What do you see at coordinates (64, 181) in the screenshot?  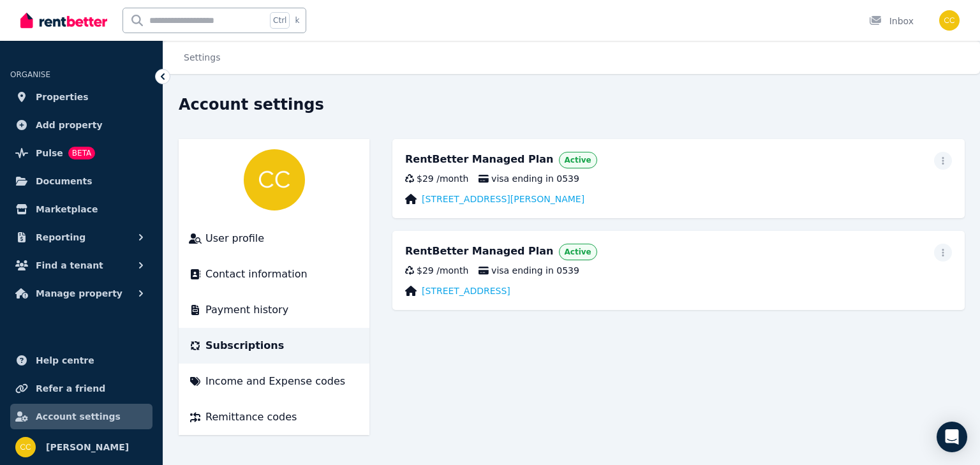 I see `span: Documents` at bounding box center [64, 181].